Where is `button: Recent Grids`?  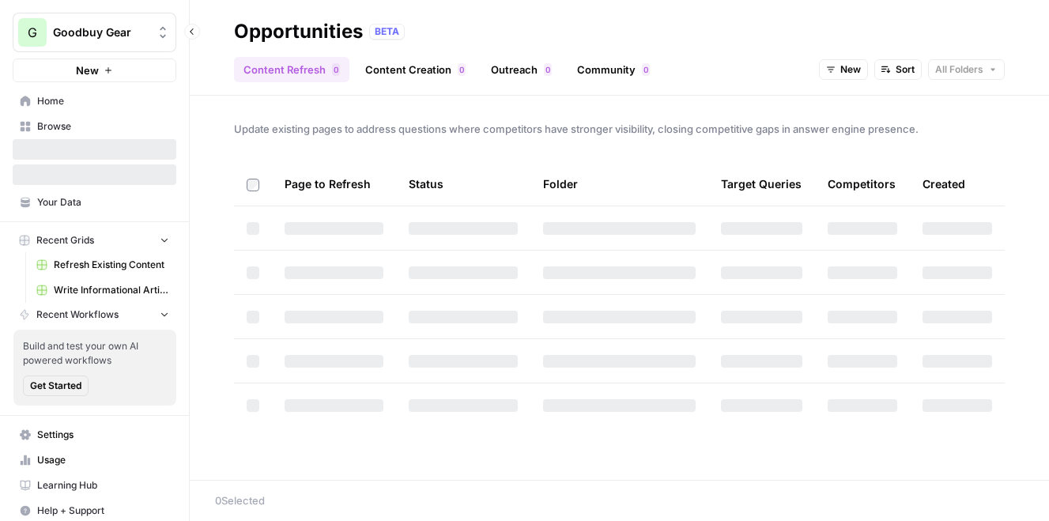 button: Recent Grids is located at coordinates (94, 240).